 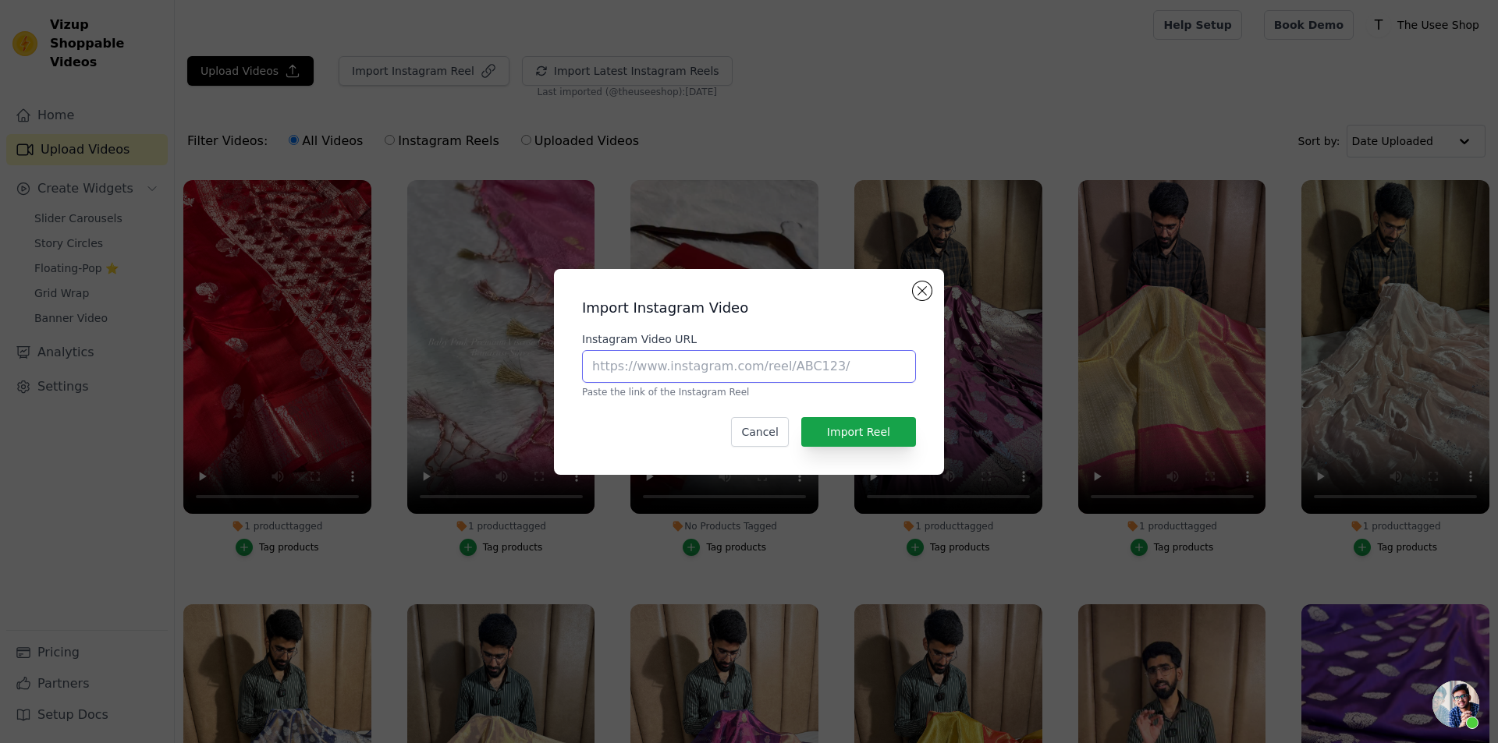 What do you see at coordinates (759, 432) in the screenshot?
I see `button: Cancel` at bounding box center [759, 432].